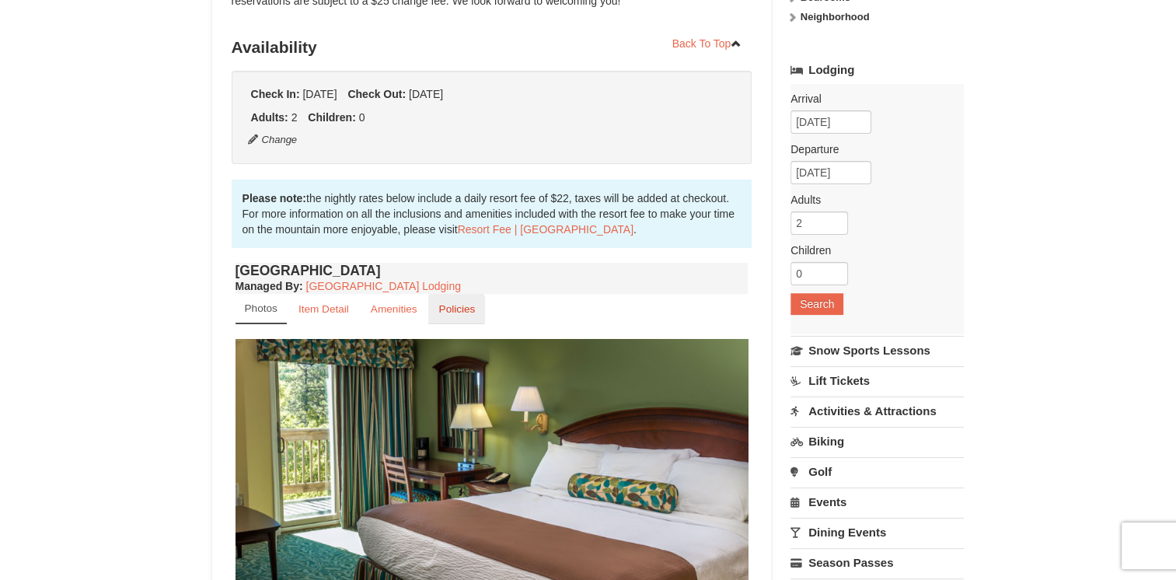 This screenshot has width=1176, height=580. I want to click on label: Adults, so click(871, 200).